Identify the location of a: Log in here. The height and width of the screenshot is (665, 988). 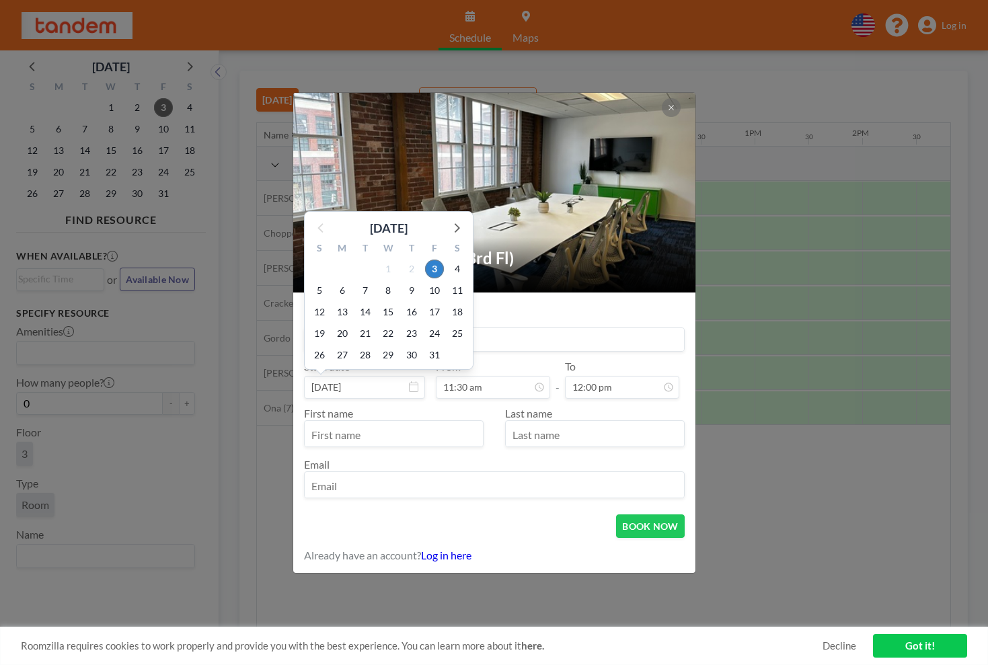
(446, 555).